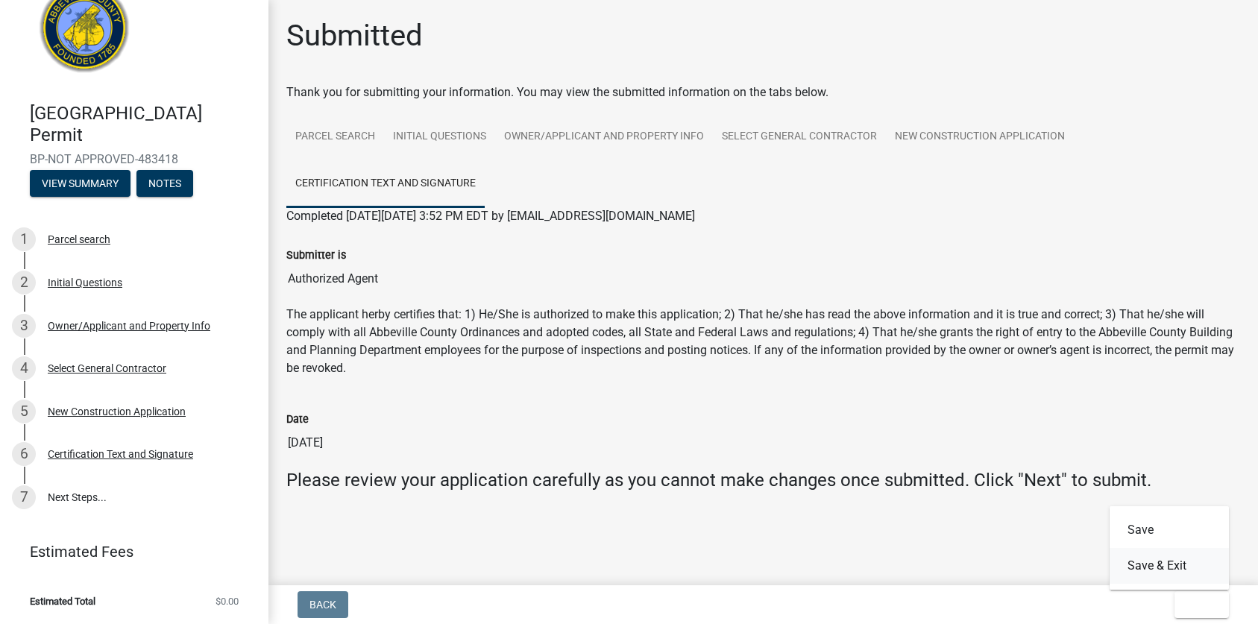  Describe the element at coordinates (24, 239) in the screenshot. I see `div: 1` at that location.